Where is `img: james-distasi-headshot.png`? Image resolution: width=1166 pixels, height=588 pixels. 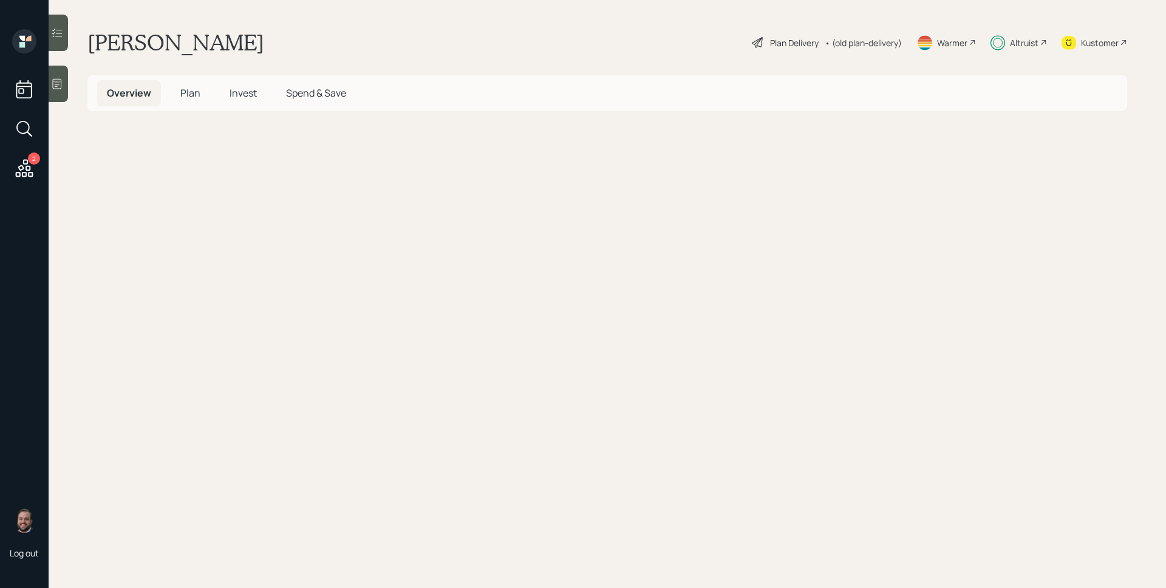
img: james-distasi-headshot.png is located at coordinates (24, 520).